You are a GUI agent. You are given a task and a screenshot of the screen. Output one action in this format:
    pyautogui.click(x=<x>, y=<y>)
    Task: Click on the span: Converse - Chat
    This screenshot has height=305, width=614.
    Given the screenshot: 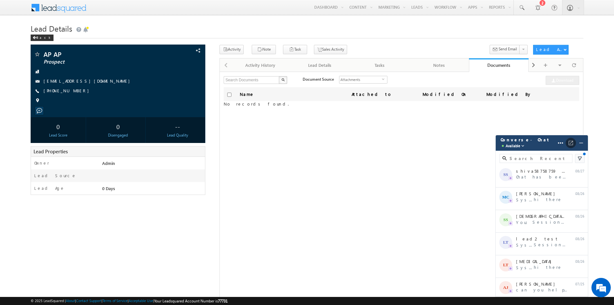 What is the action you would take?
    pyautogui.click(x=525, y=143)
    